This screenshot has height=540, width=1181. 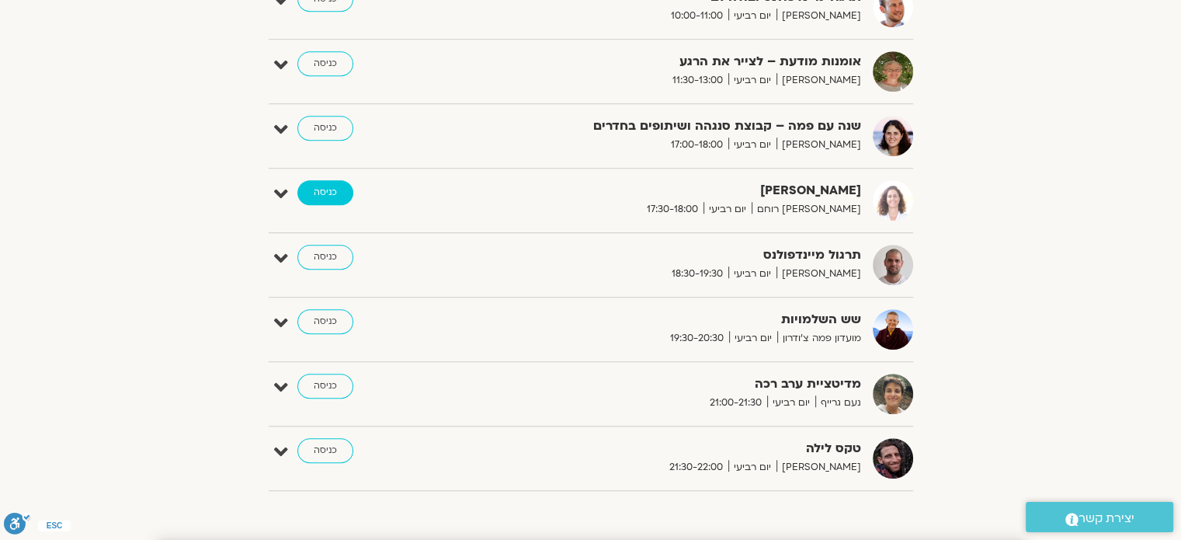 I want to click on span: מועדון פמה צ'ודרון, so click(x=819, y=338).